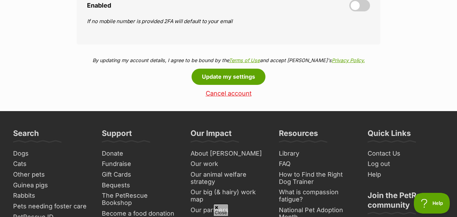  I want to click on a: Guinea pigs, so click(51, 185).